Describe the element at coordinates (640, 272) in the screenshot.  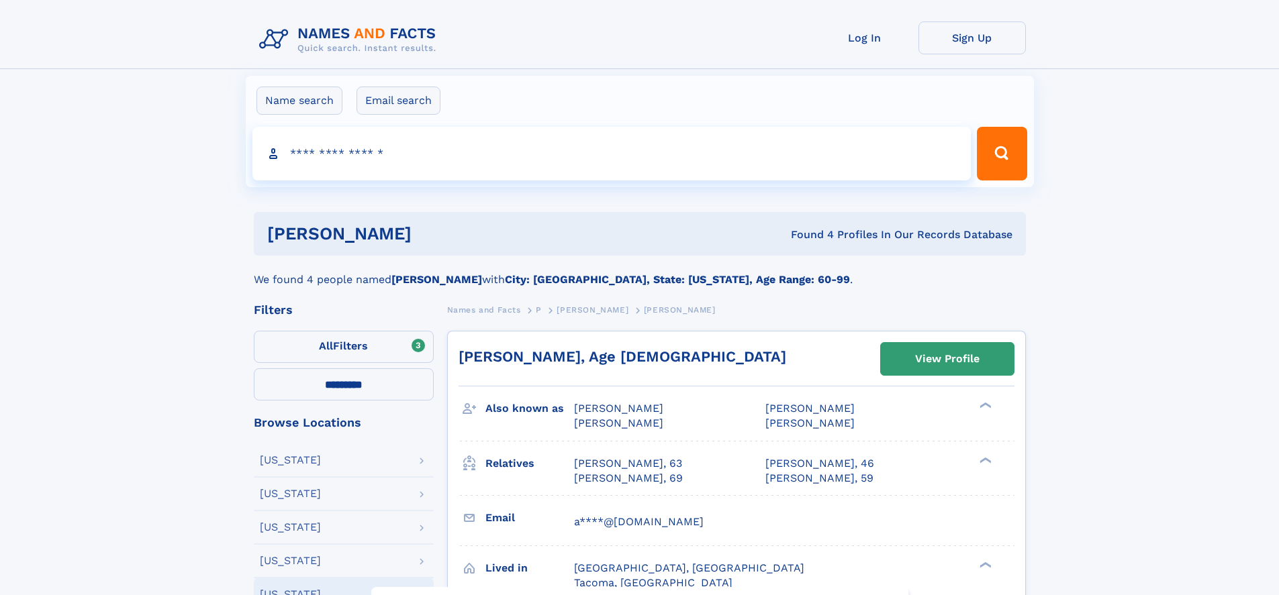
I see `div: We found 4 people named with .` at that location.